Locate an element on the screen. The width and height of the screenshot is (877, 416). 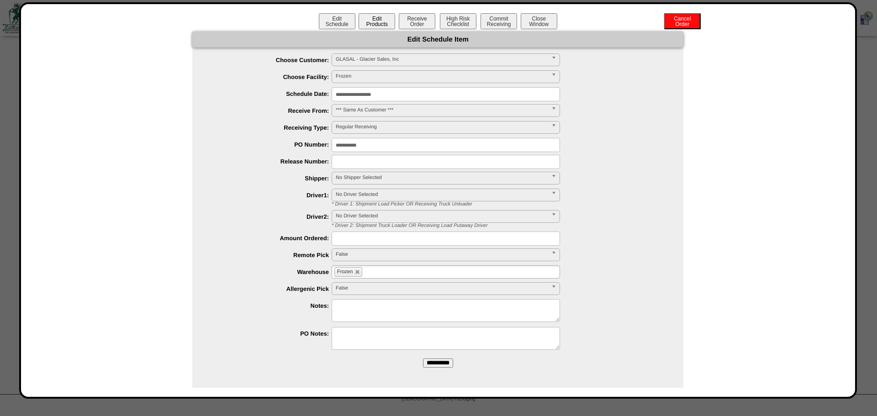
div: * Driver 1: Shipment Load Picker OR Receiving Truck Unloader is located at coordinates (504, 204).